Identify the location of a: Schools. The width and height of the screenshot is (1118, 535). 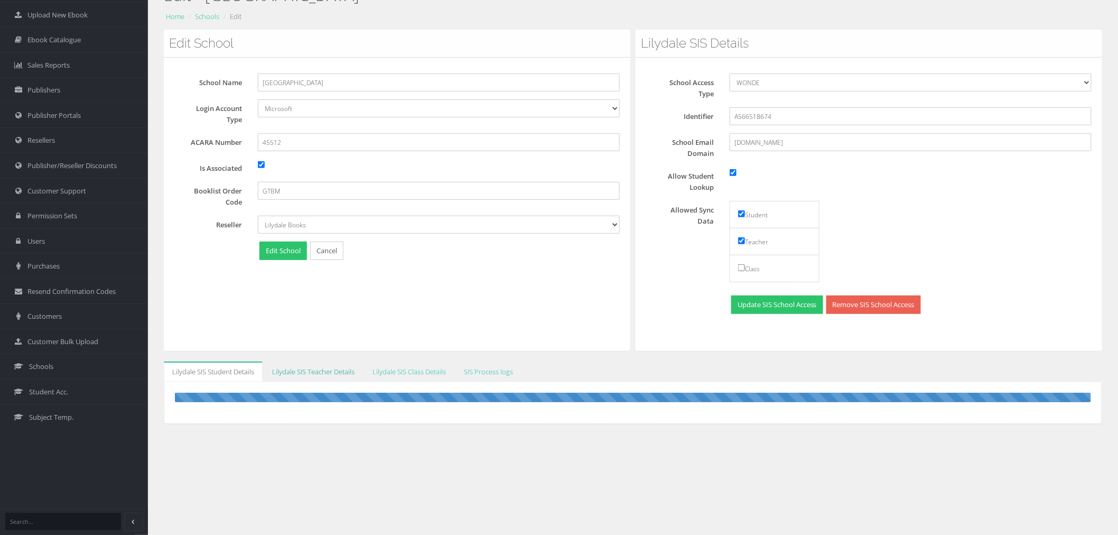
(207, 16).